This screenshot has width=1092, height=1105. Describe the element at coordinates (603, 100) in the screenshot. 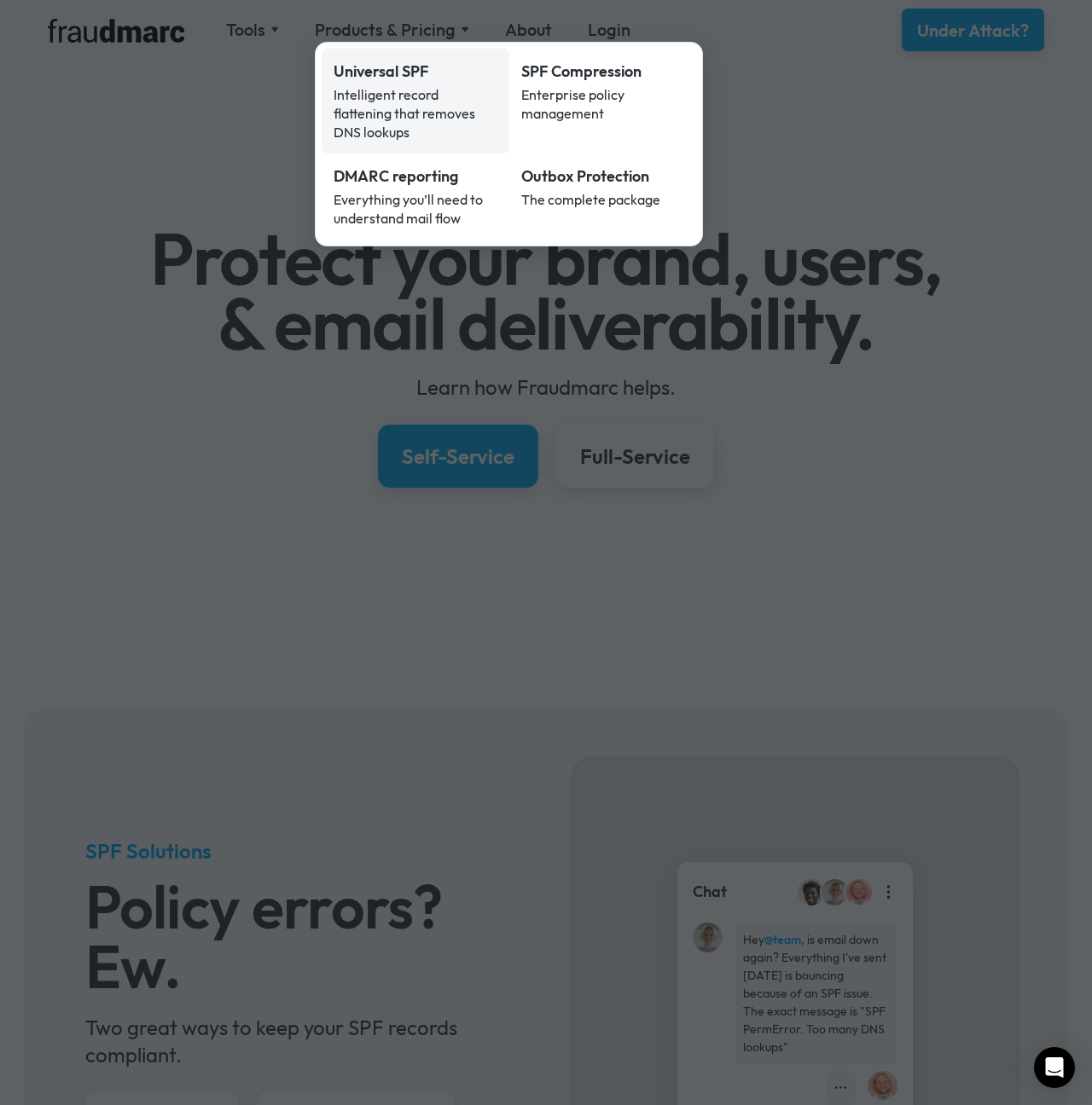

I see `a: SPF CompressionEnterprise policy management` at that location.